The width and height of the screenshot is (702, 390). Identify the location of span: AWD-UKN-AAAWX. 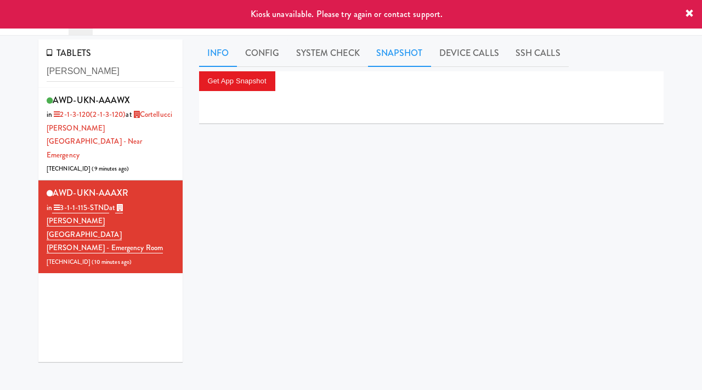
(91, 100).